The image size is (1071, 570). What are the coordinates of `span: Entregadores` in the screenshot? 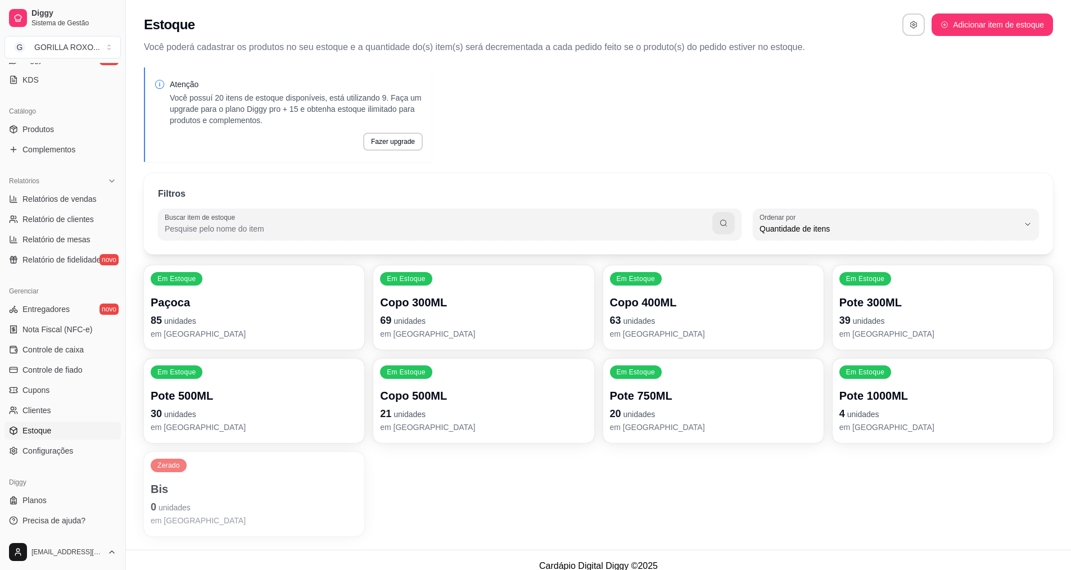 It's located at (46, 309).